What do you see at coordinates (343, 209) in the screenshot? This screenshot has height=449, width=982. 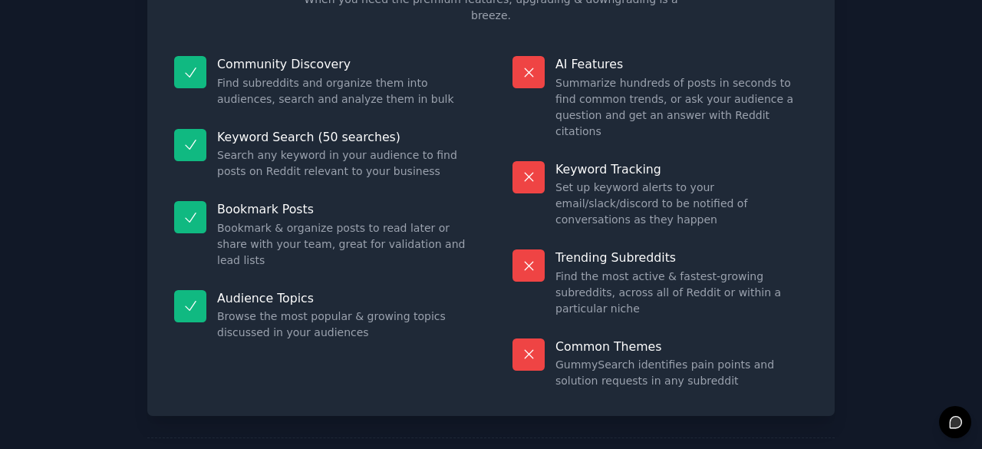 I see `p: Bookmark Posts` at bounding box center [343, 209].